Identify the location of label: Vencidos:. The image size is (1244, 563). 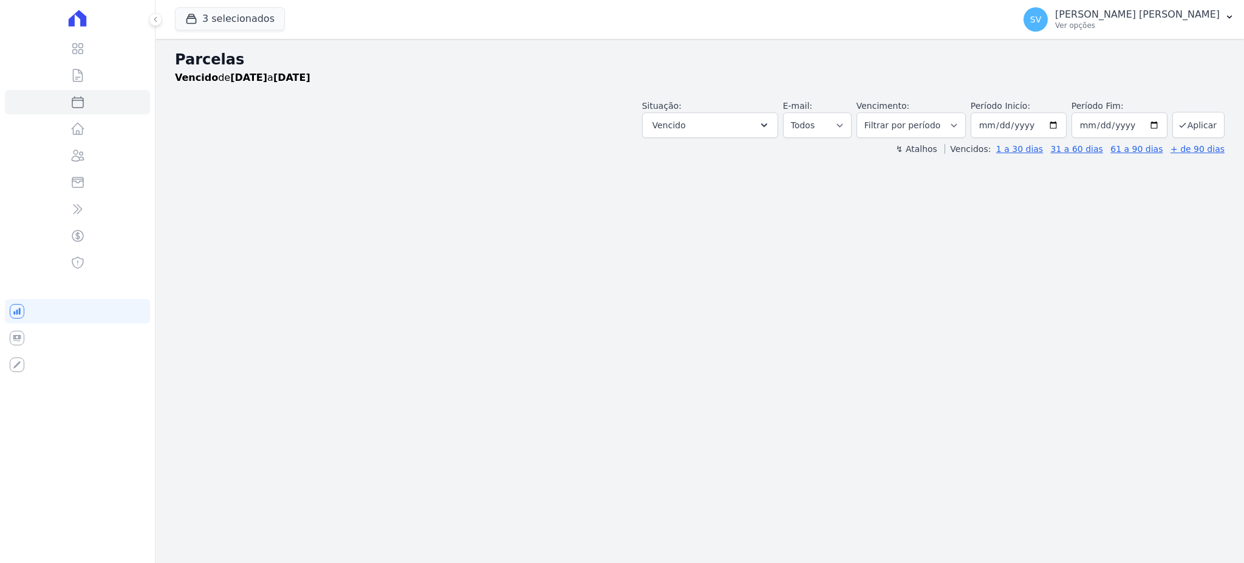
(968, 149).